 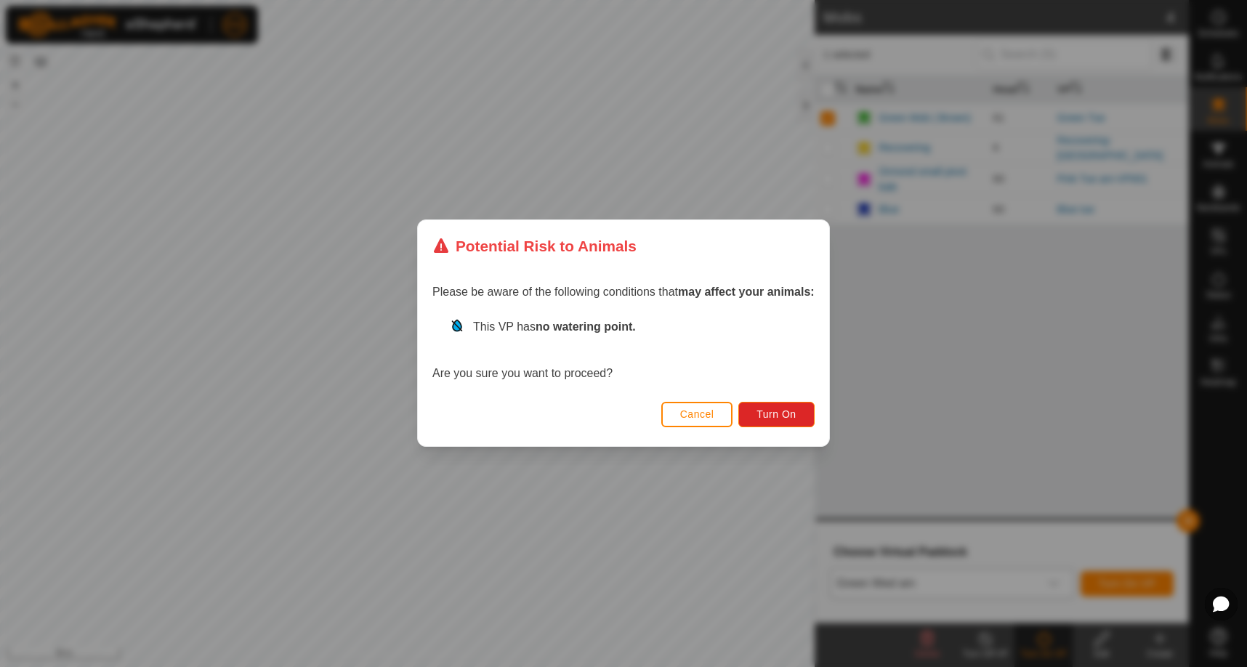 I want to click on span: Please be aware of the following conditions that, so click(x=623, y=292).